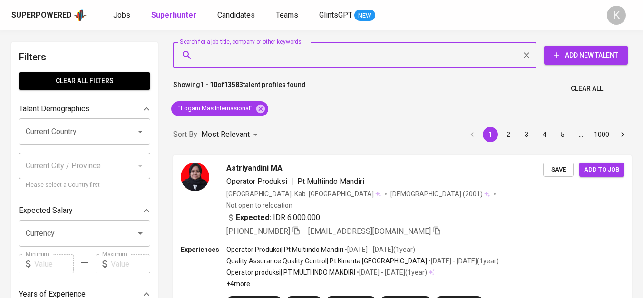 This screenshot has width=643, height=298. What do you see at coordinates (347, 15) in the screenshot?
I see `a: GlintsGPT NEW` at bounding box center [347, 15].